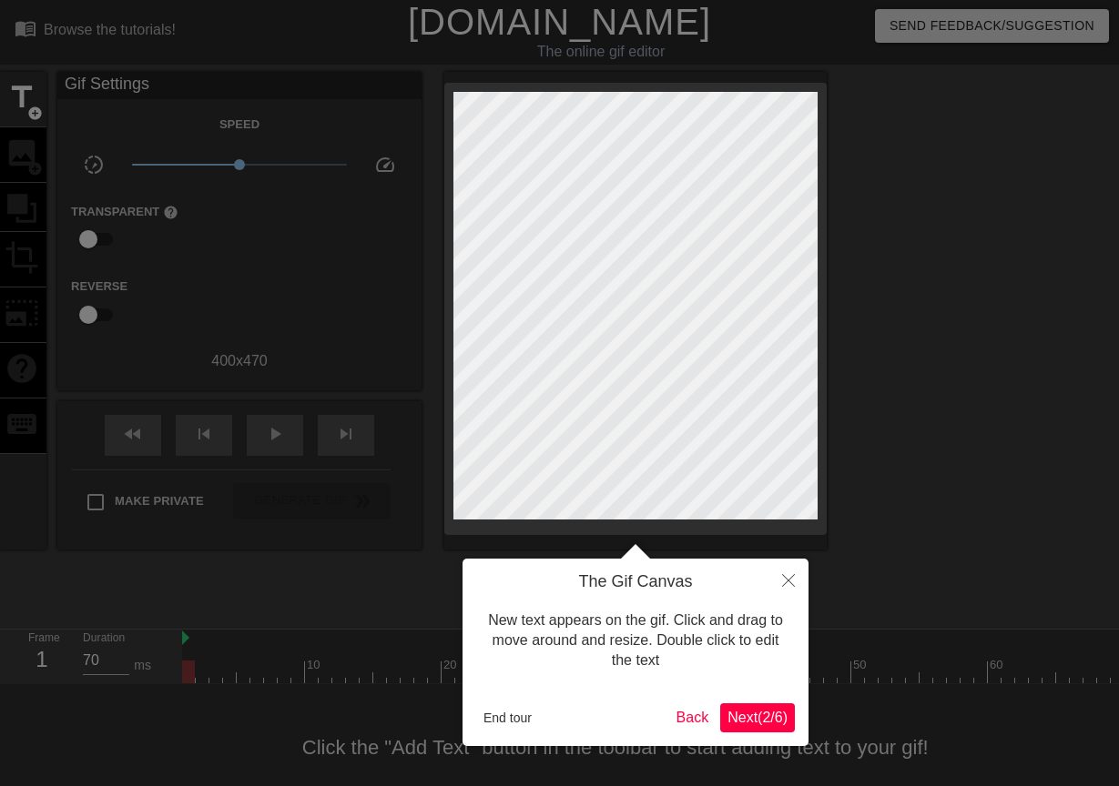 The height and width of the screenshot is (786, 1119). I want to click on div: New text appears on the gif. Click and drag to move around and resize. Double click to edit the text, so click(635, 641).